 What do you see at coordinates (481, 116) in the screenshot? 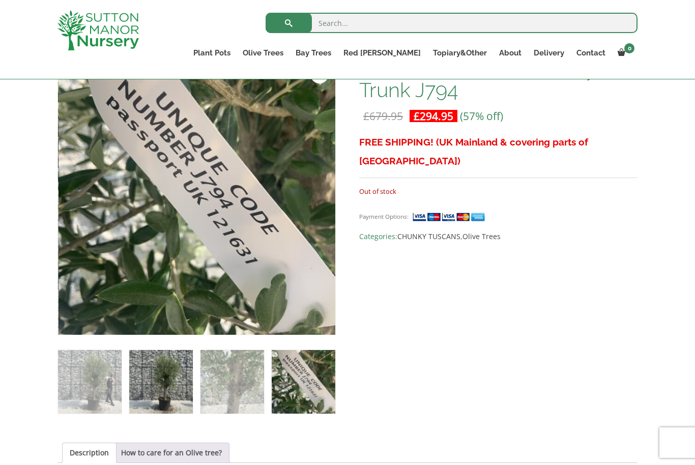
I see `span: (57% off)` at bounding box center [481, 116].